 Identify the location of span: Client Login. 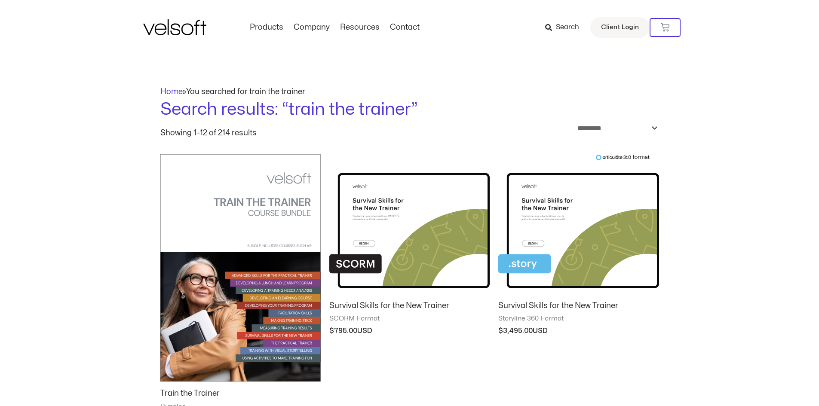
(620, 28).